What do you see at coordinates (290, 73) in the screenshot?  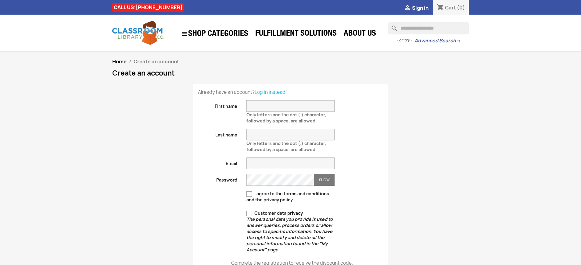 I see `h1: Create an account` at bounding box center [290, 73].